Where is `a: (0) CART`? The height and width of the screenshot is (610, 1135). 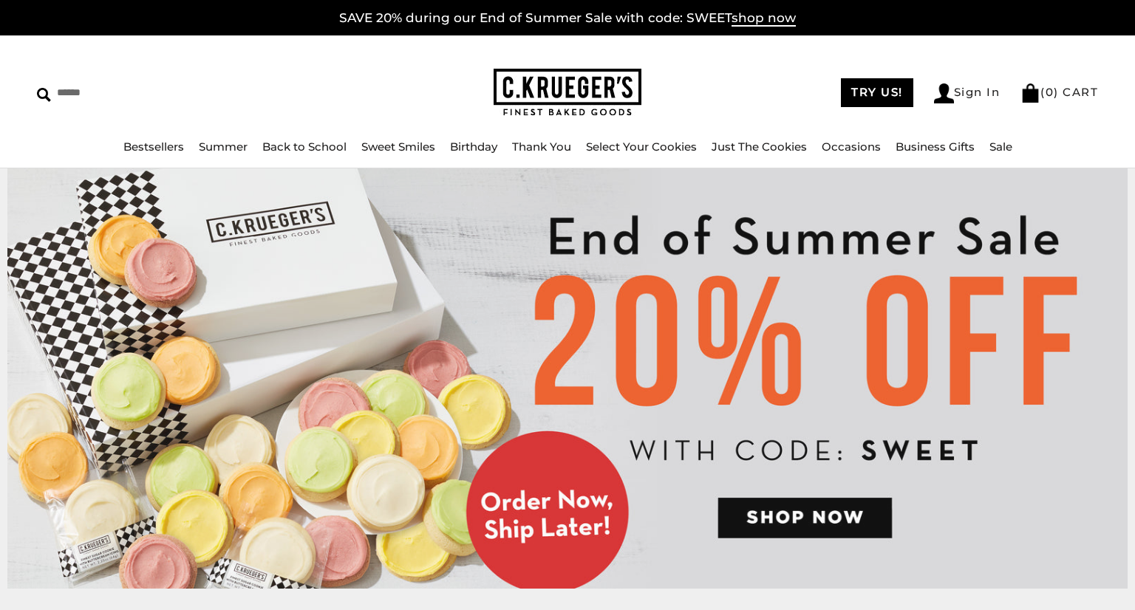
a: (0) CART is located at coordinates (1059, 92).